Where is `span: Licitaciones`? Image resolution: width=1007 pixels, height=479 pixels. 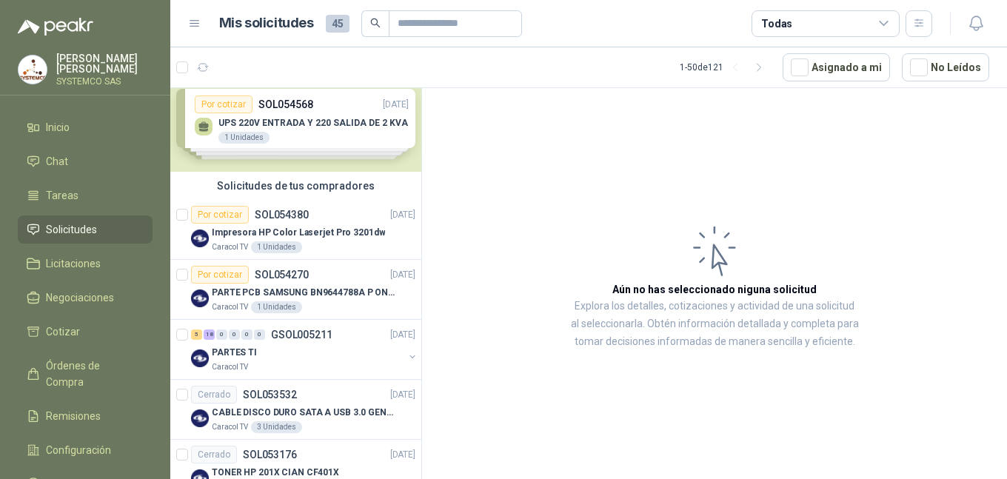
span: Licitaciones is located at coordinates (73, 264).